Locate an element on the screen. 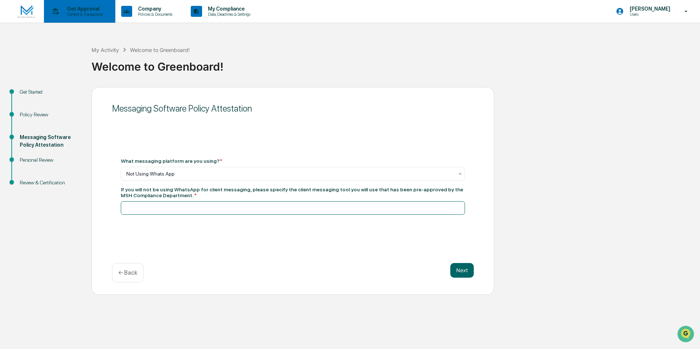  div: Get Started is located at coordinates (50, 92).